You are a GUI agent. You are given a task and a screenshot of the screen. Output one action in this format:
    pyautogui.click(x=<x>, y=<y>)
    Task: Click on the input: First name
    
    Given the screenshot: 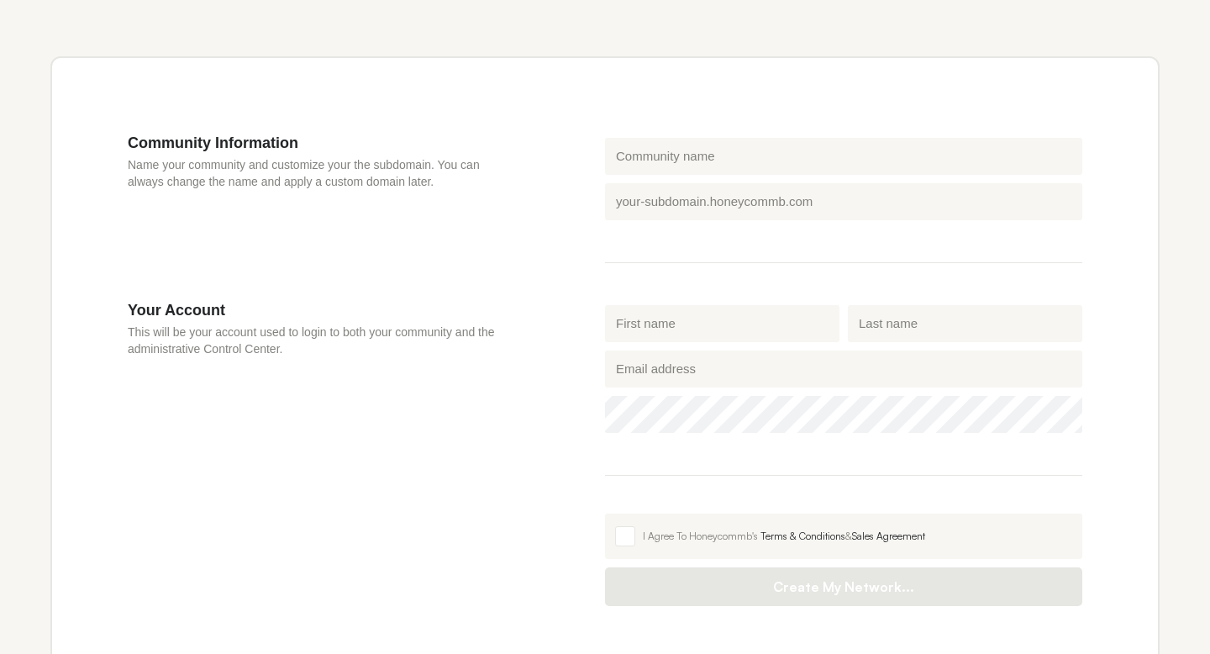 What is the action you would take?
    pyautogui.click(x=722, y=323)
    